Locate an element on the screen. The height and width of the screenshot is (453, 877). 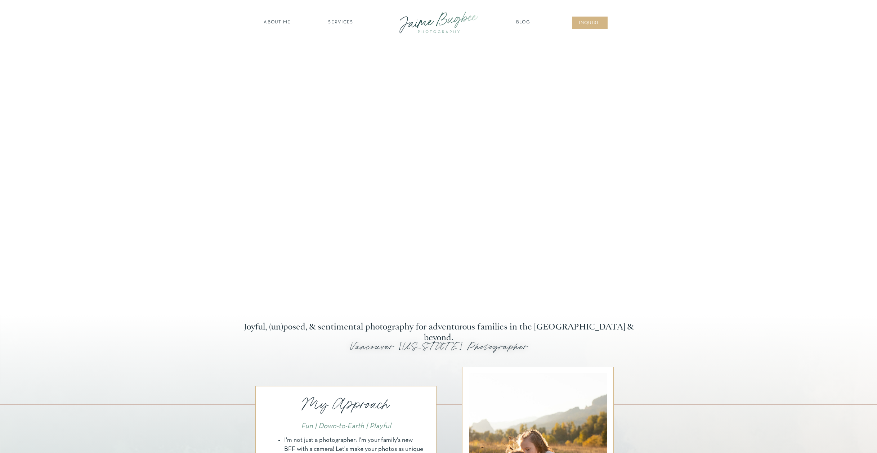
a: about ME is located at coordinates (277, 23).